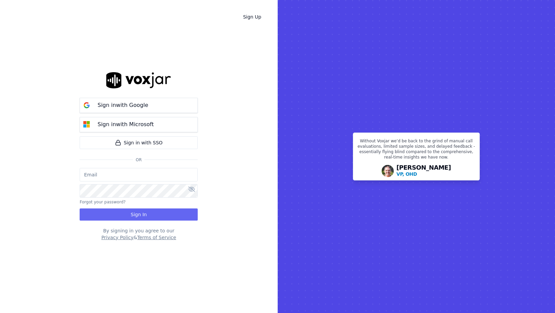 This screenshot has height=313, width=555. I want to click on span: Or, so click(139, 160).